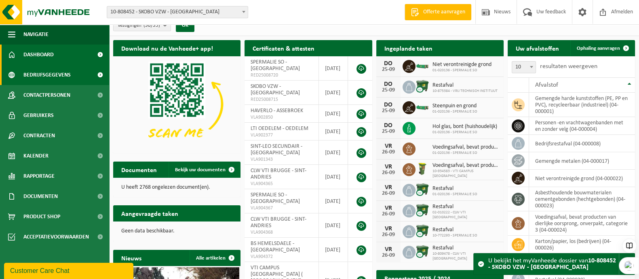 The height and width of the screenshot is (279, 639). What do you see at coordinates (204, 169) in the screenshot?
I see `a: Bekijk uw documenten` at bounding box center [204, 169].